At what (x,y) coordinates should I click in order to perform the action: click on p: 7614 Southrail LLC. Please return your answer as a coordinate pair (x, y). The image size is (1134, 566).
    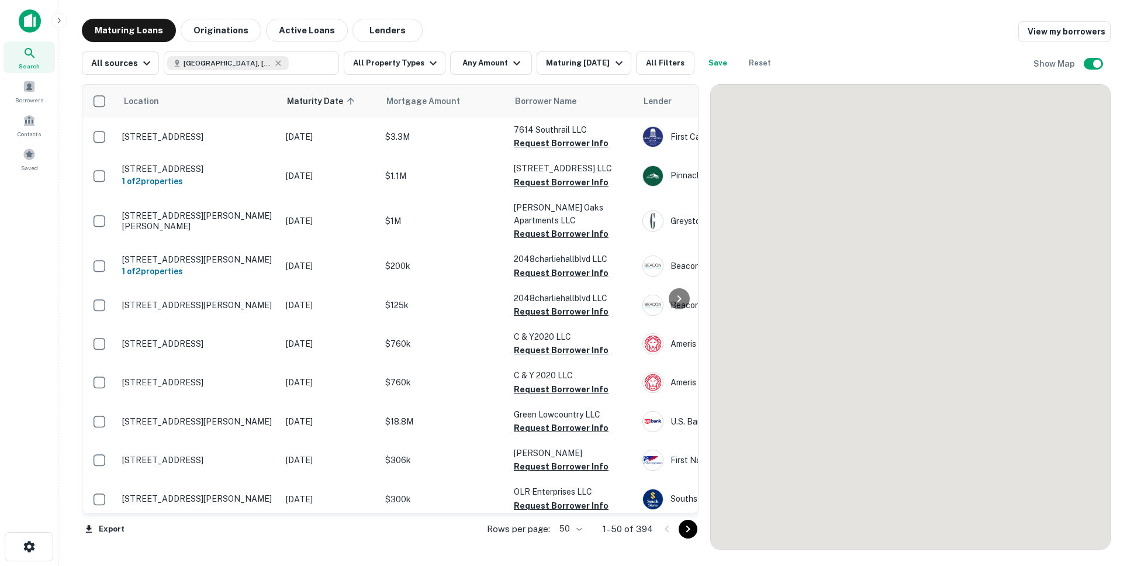
    Looking at the image, I should click on (572, 130).